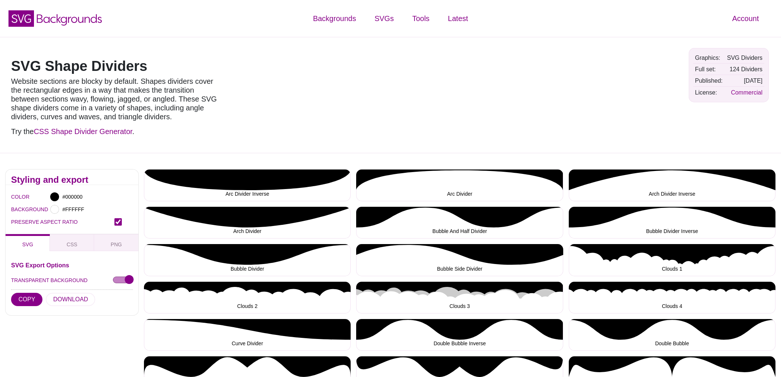 The image size is (781, 377). Describe the element at coordinates (421, 18) in the screenshot. I see `a: Tools` at that location.